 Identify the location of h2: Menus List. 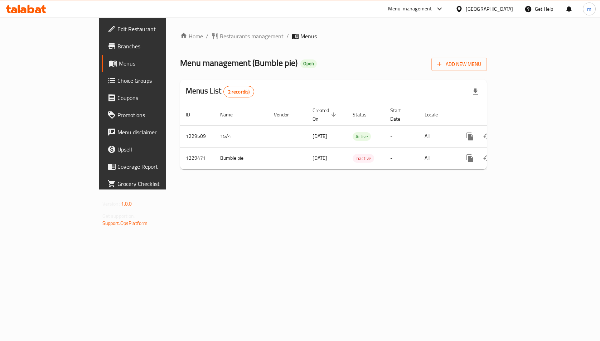
(220, 91).